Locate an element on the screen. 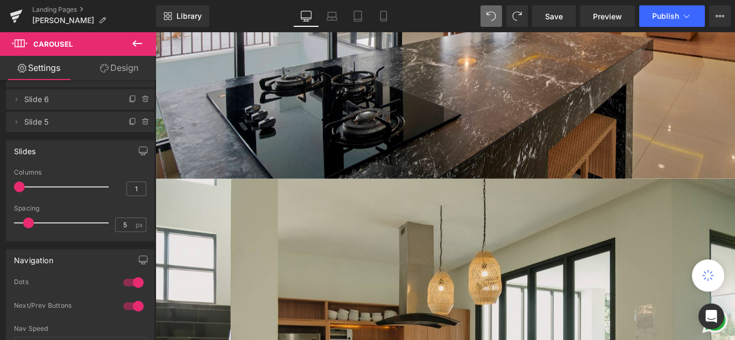 This screenshot has height=340, width=735. a: New Library is located at coordinates (182, 16).